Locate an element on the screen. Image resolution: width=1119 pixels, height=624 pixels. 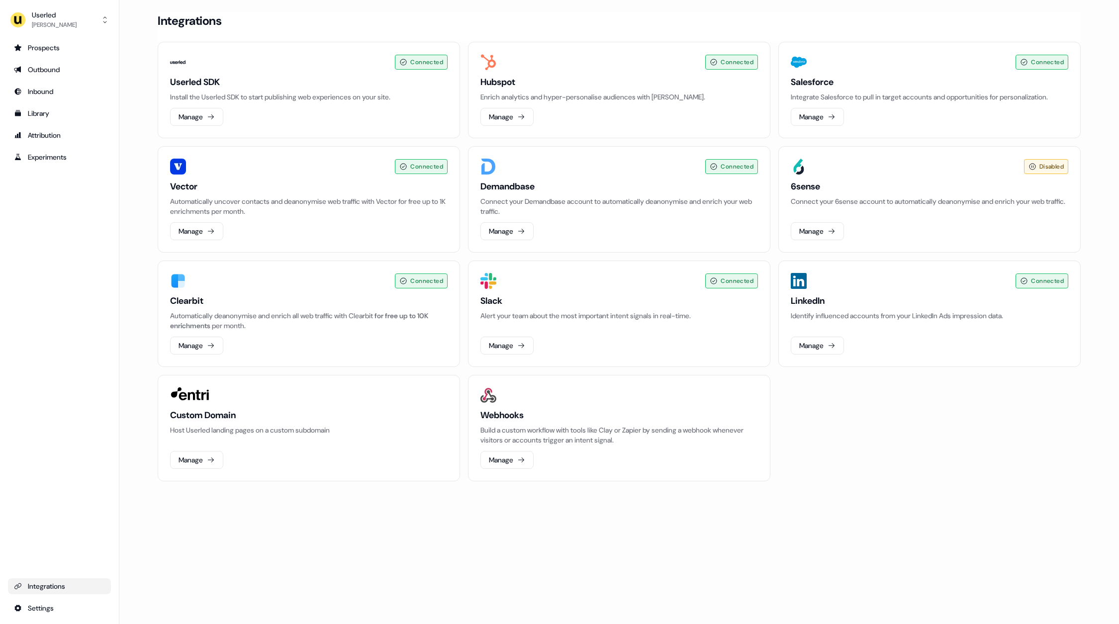
h3: Hubspot is located at coordinates (619, 82).